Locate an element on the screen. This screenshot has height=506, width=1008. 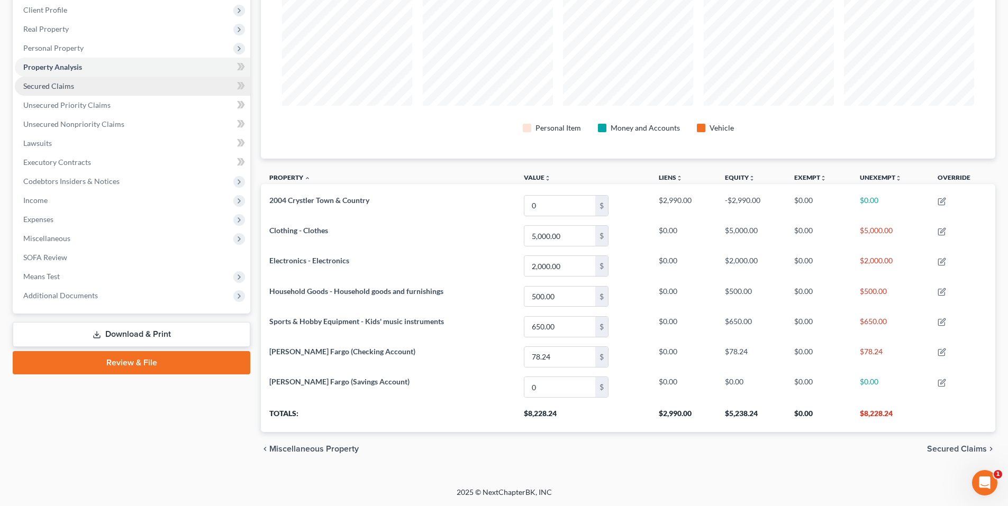
td: -$2,990.00 is located at coordinates (751, 205).